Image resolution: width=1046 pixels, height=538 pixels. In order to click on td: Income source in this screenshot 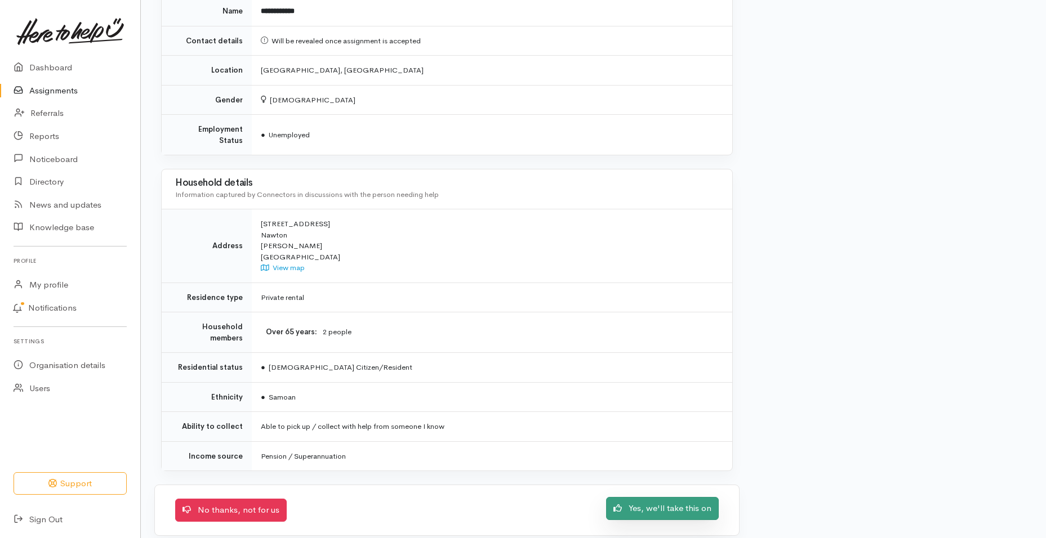, I will do `click(207, 456)`.